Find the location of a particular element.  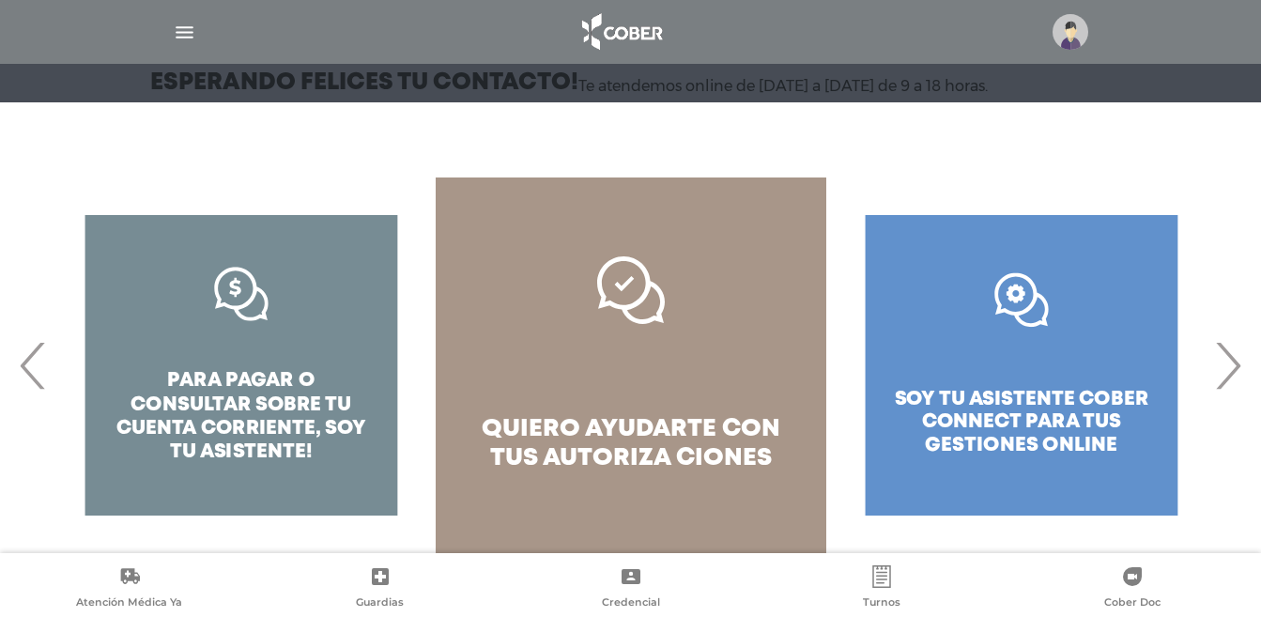

a: Guardias is located at coordinates (379, 589).